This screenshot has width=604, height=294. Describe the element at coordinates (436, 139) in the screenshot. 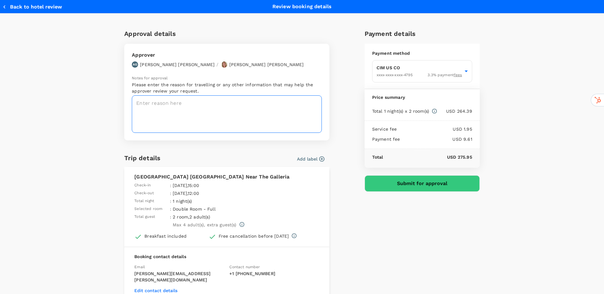

I see `p: USD 9.61` at that location.